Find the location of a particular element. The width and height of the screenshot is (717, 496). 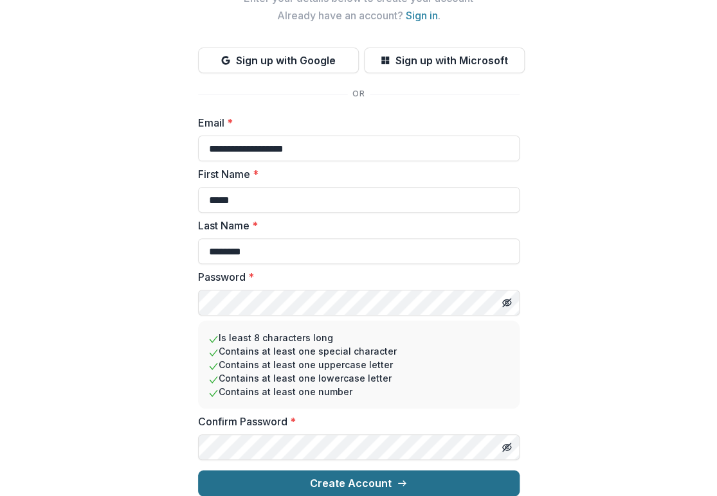

a: Sign in is located at coordinates (422, 15).